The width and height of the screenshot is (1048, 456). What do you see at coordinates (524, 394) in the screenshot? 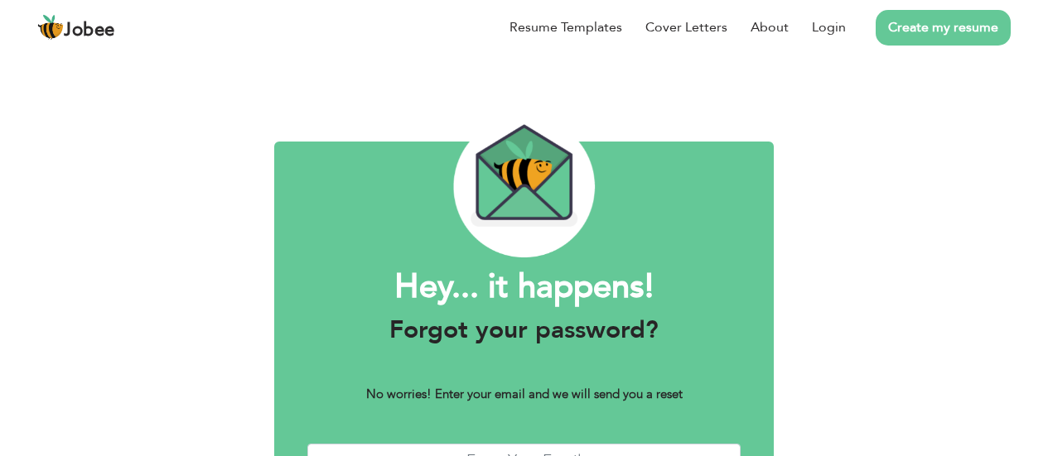
I see `b: No worries! Enter your email and we will send you a reset` at bounding box center [524, 394].